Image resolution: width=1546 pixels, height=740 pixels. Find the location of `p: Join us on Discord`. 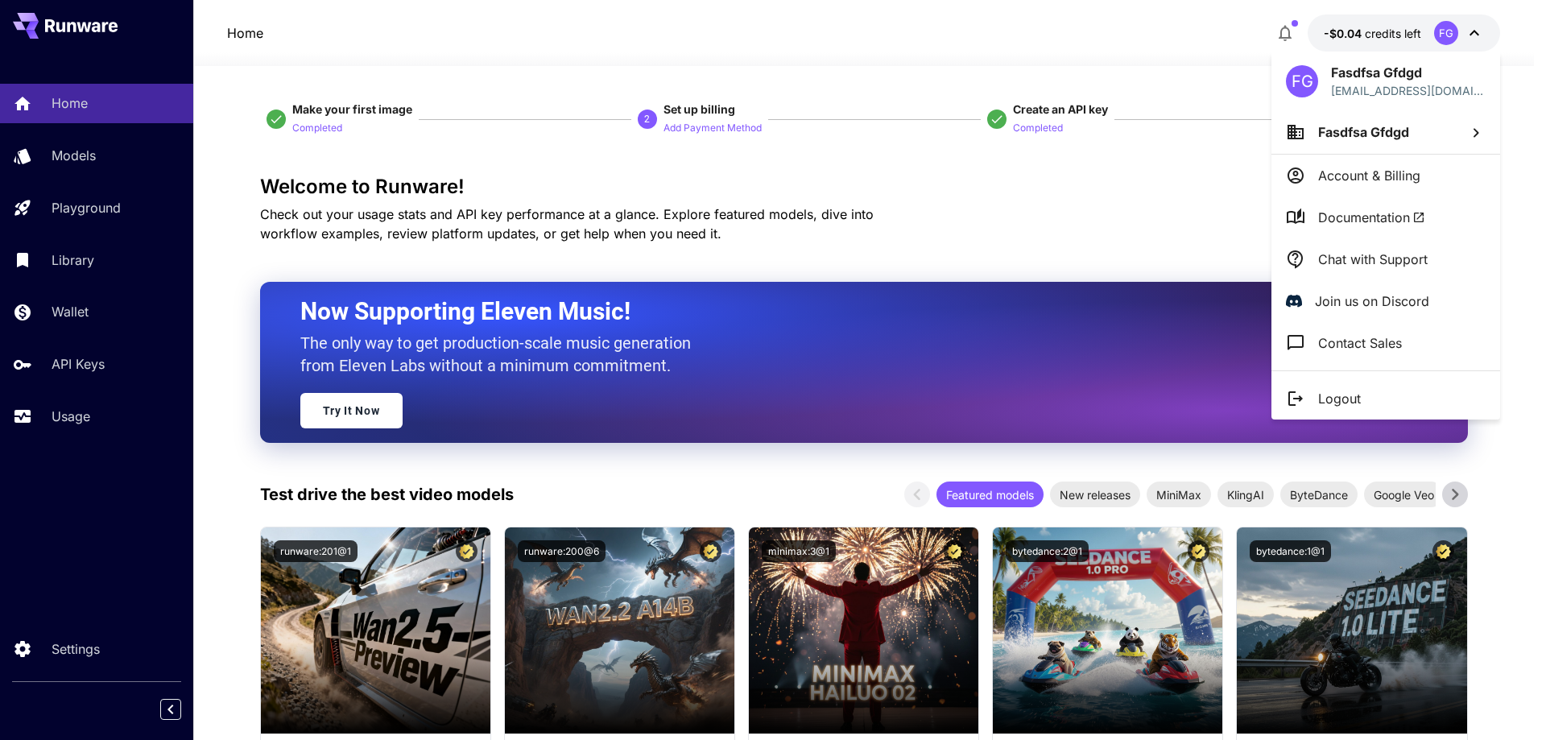

p: Join us on Discord is located at coordinates (1372, 301).